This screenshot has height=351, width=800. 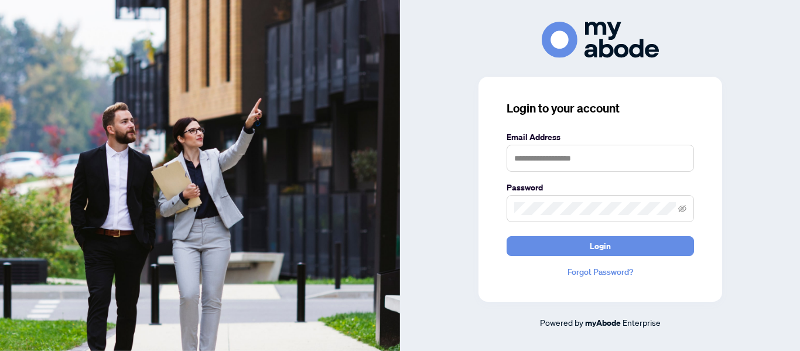 I want to click on button: Login, so click(x=601, y=246).